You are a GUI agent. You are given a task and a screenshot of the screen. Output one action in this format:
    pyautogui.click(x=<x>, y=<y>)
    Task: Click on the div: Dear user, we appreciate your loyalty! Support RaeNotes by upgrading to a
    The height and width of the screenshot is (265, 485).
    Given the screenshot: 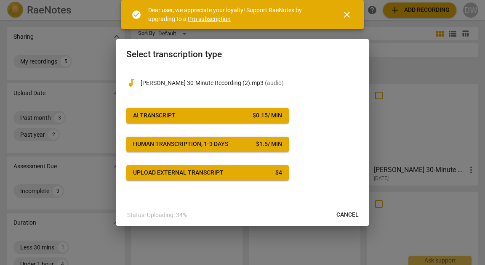 What is the action you would take?
    pyautogui.click(x=238, y=14)
    